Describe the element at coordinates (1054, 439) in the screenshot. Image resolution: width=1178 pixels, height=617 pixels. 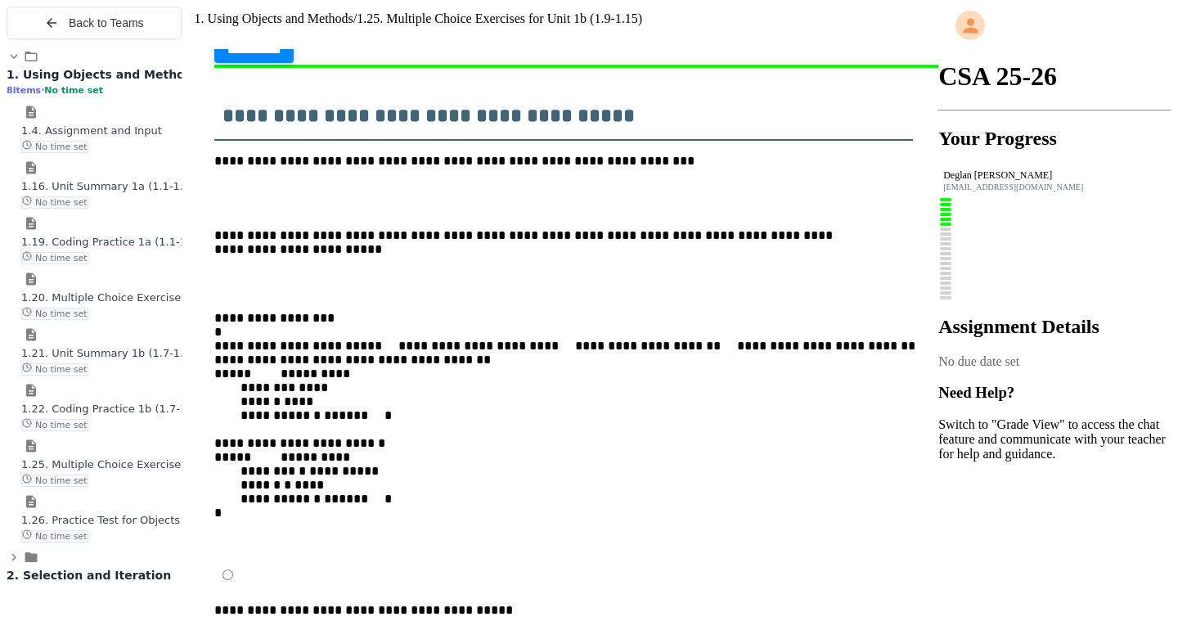
I see `p: Switch to "Grade View" to access the chat feature and communicate with your teacher for help and ...` at that location.